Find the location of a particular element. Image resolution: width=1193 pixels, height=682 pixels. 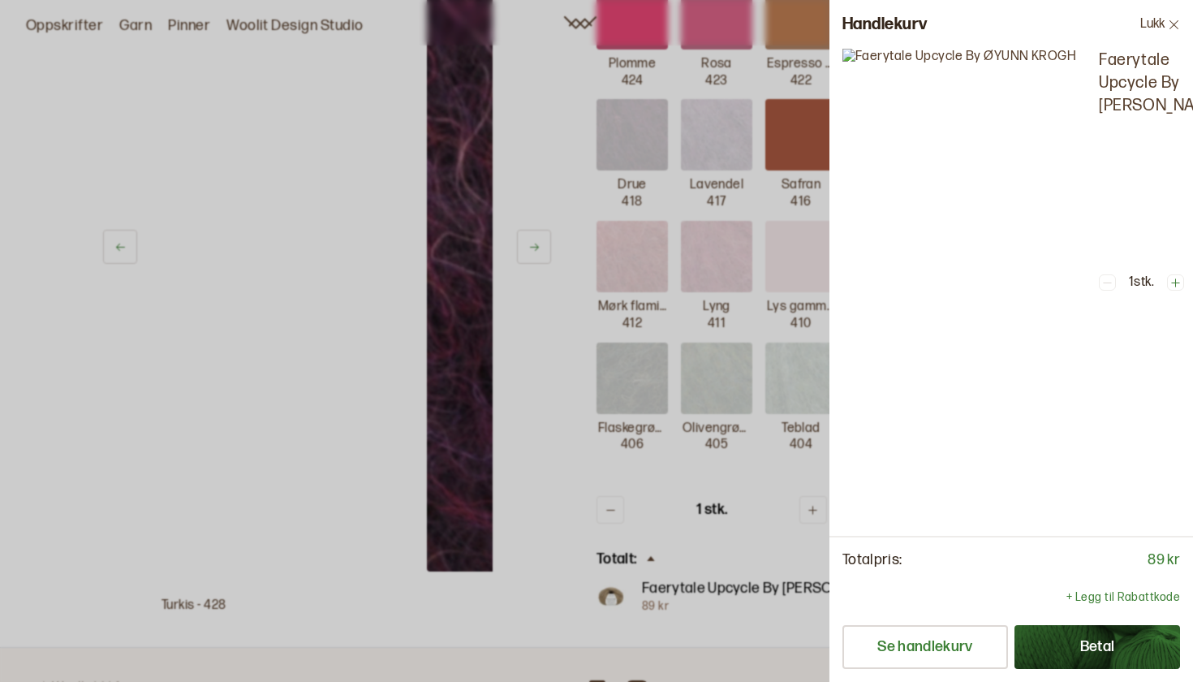

p: 1 stk. is located at coordinates (1141, 282).